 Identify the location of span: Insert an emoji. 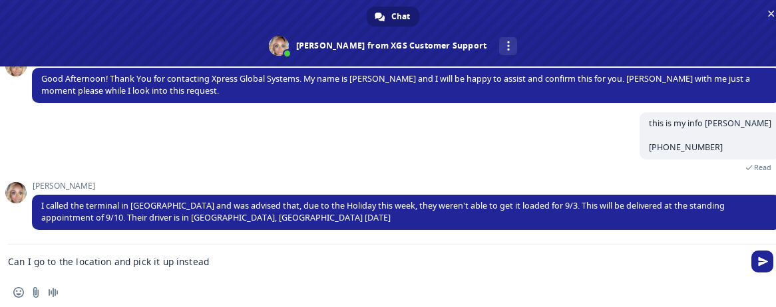
(19, 293).